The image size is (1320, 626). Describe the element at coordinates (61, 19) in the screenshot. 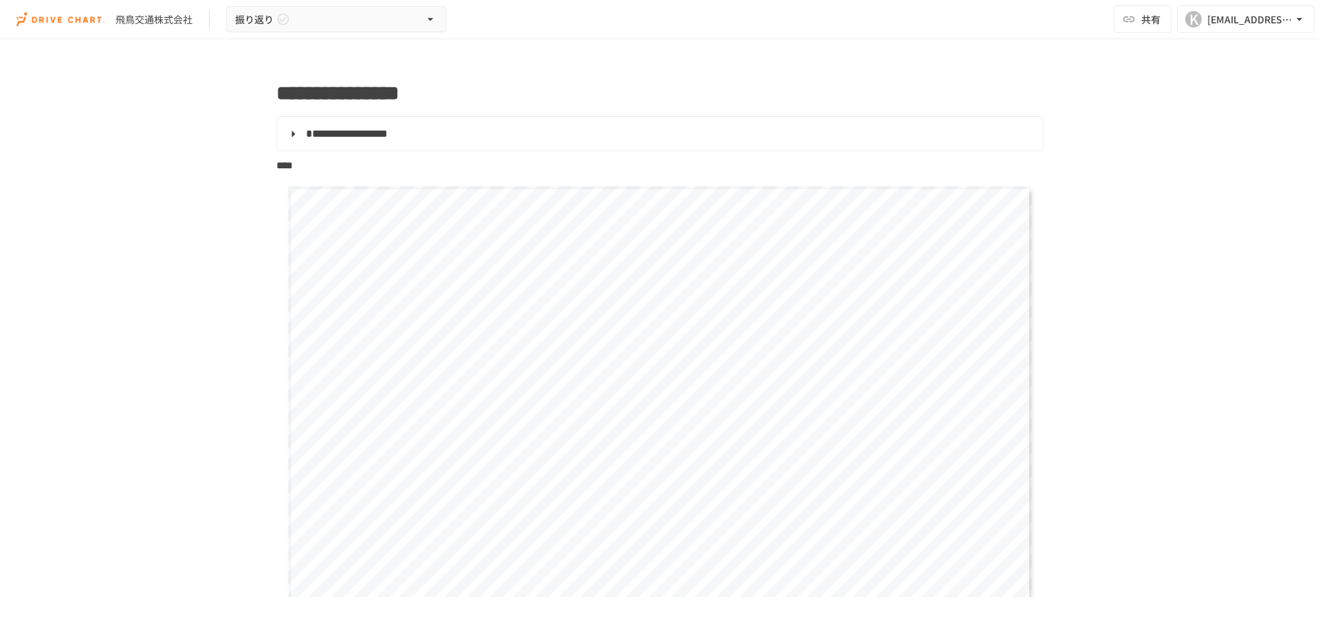

I see `img: i9VDDS9JuLRLX3JIUyK59LcYp6Y9cayLPHs4hOxMB9W` at that location.